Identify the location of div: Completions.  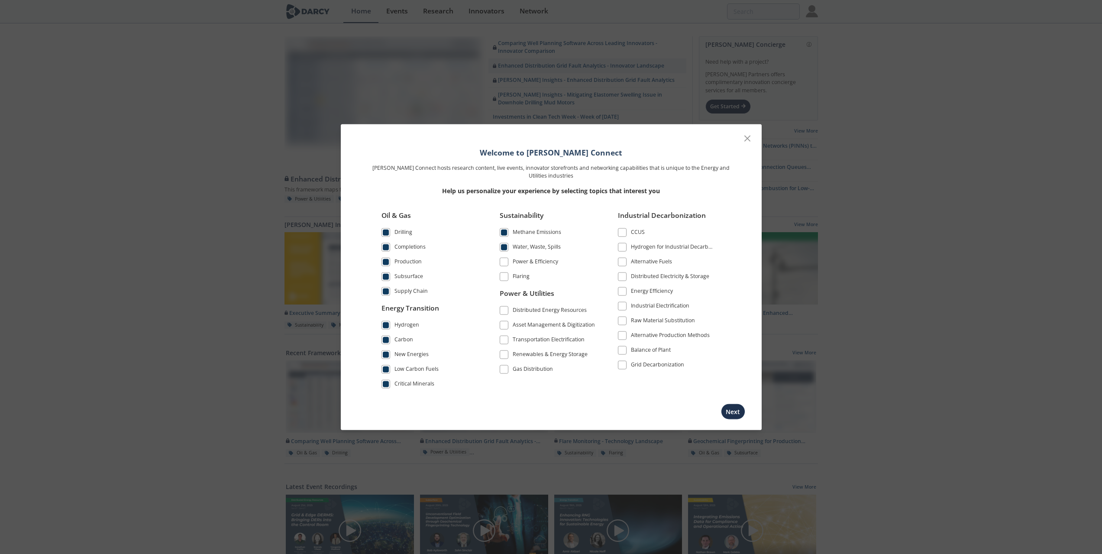
(410, 248).